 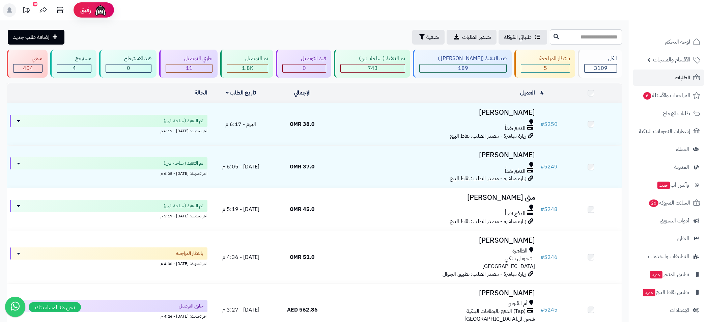 What do you see at coordinates (546, 68) in the screenshot?
I see `div: 5` at bounding box center [546, 68].